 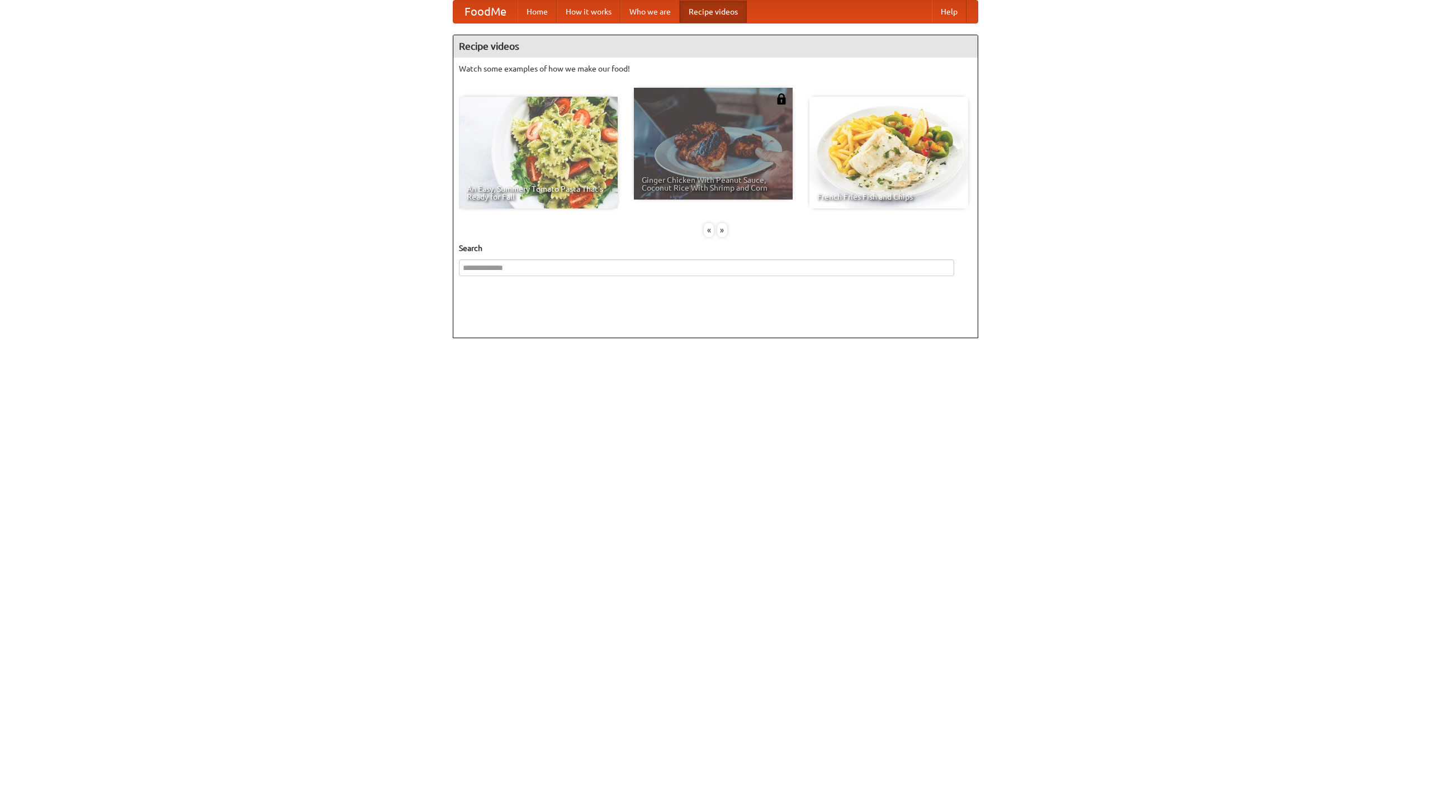 What do you see at coordinates (537, 12) in the screenshot?
I see `a: Home` at bounding box center [537, 12].